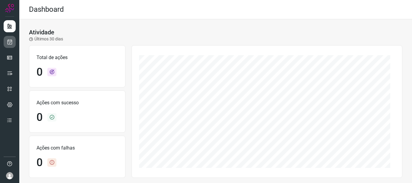 This screenshot has width=412, height=183. What do you see at coordinates (10, 8) in the screenshot?
I see `img: Logo` at bounding box center [10, 8].